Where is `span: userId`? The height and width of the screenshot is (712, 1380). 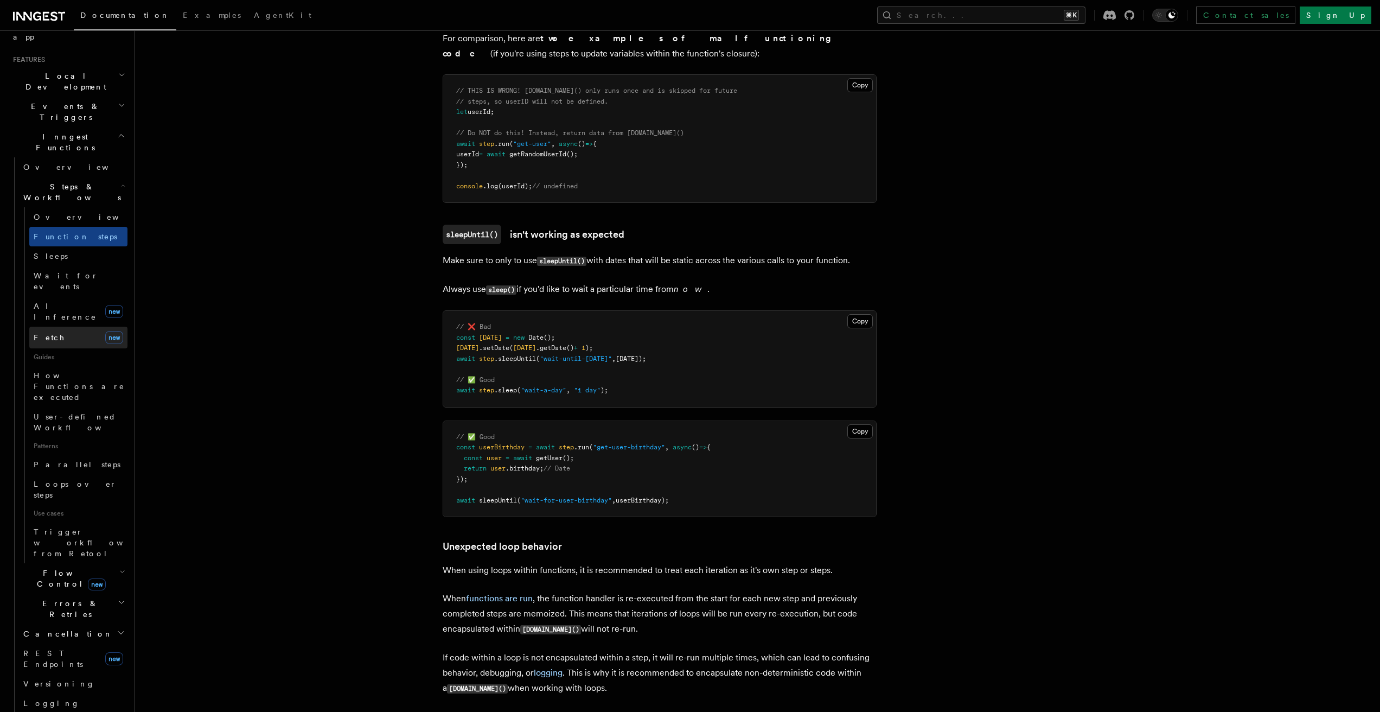 span: userId is located at coordinates (467, 154).